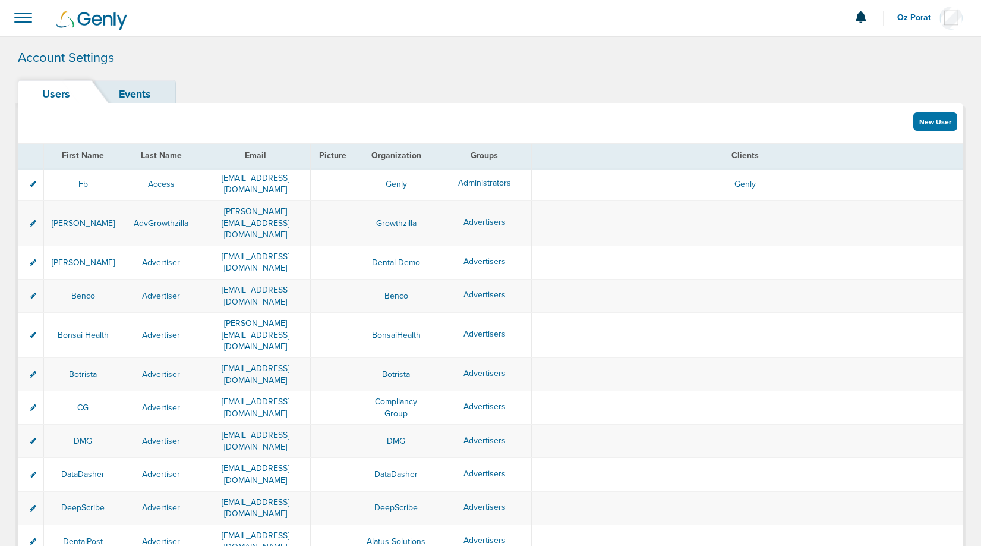  I want to click on span: Administrators, so click(484, 182).